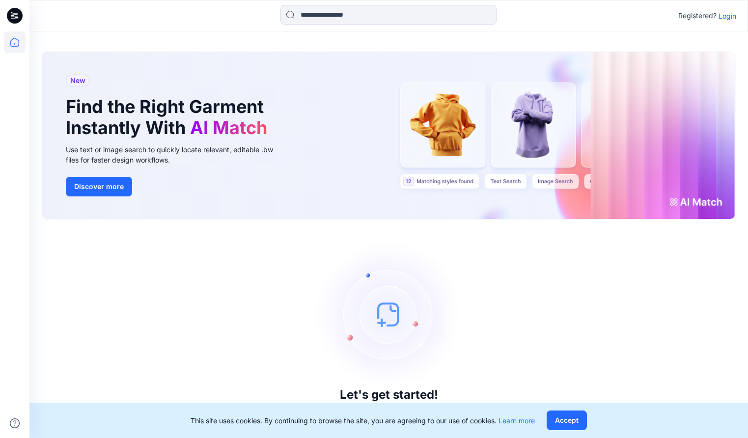 Image resolution: width=748 pixels, height=438 pixels. What do you see at coordinates (567, 420) in the screenshot?
I see `button: Accept` at bounding box center [567, 420].